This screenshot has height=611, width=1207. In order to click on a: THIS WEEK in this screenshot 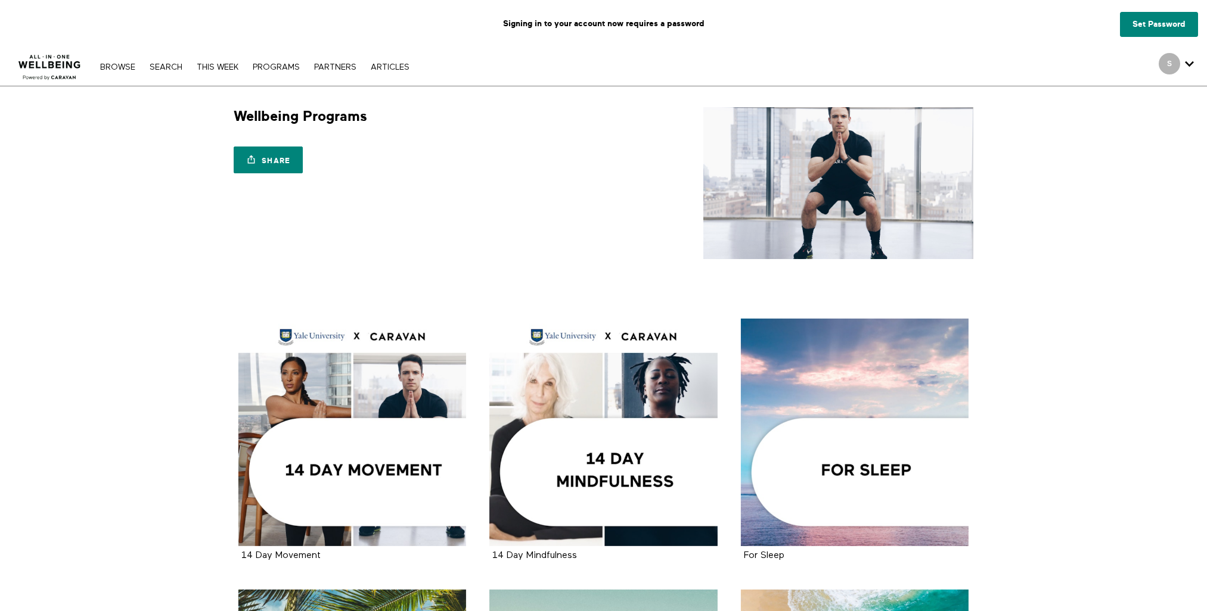, I will do `click(218, 67)`.